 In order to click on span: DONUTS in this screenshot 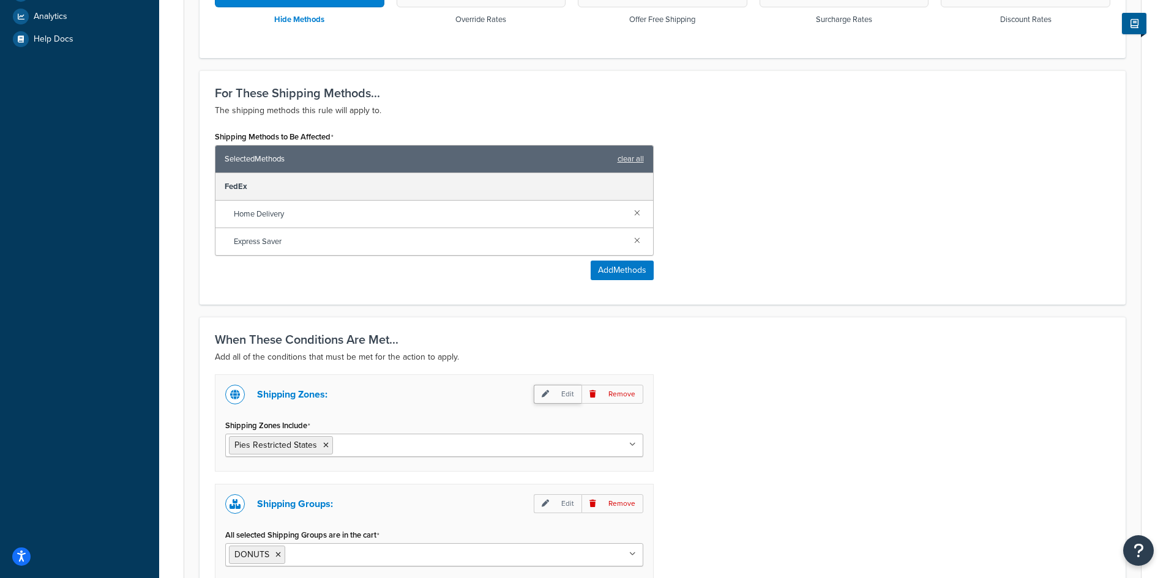, I will do `click(252, 555)`.